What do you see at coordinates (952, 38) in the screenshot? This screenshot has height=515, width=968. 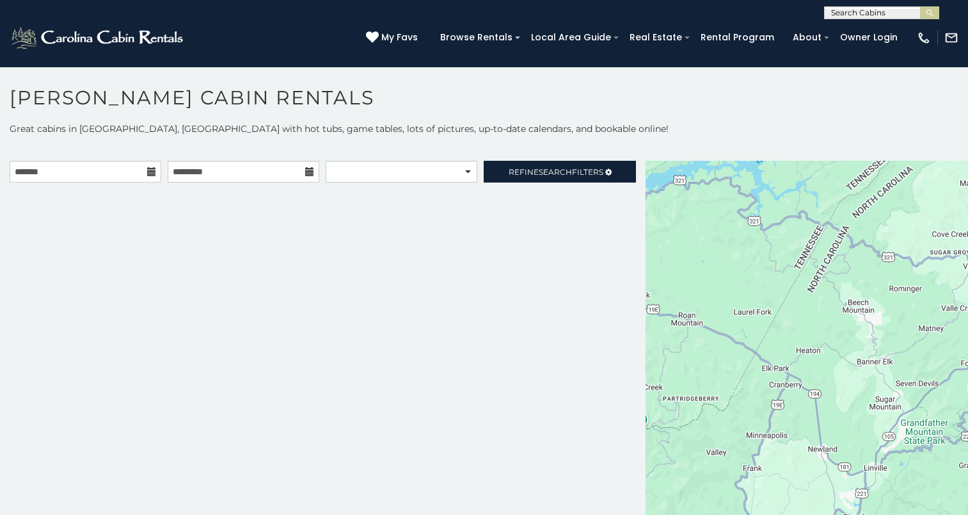 I see `img: mail-regular-white.png` at bounding box center [952, 38].